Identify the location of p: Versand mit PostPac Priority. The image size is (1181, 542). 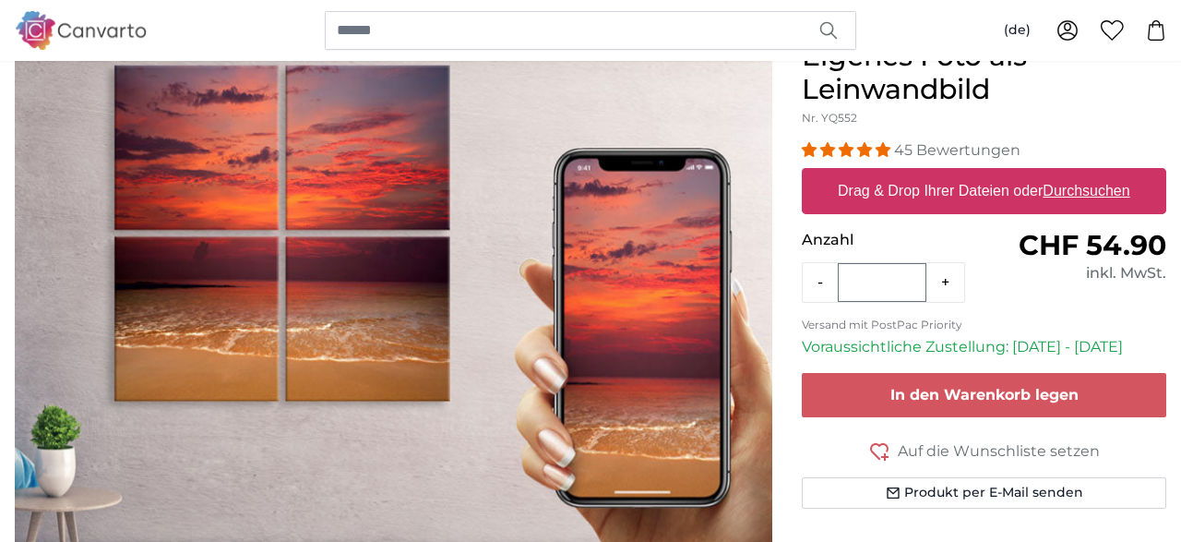
(984, 325).